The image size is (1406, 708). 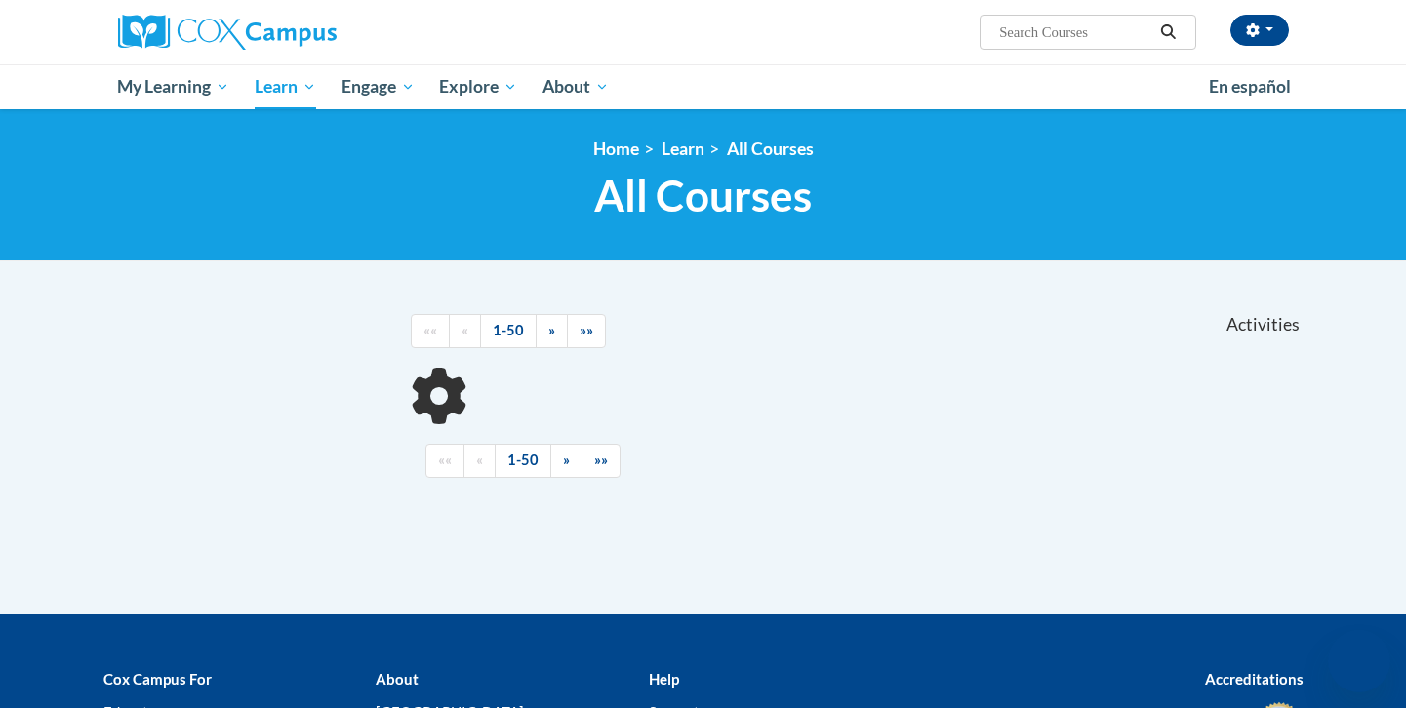 I want to click on span: About, so click(x=575, y=87).